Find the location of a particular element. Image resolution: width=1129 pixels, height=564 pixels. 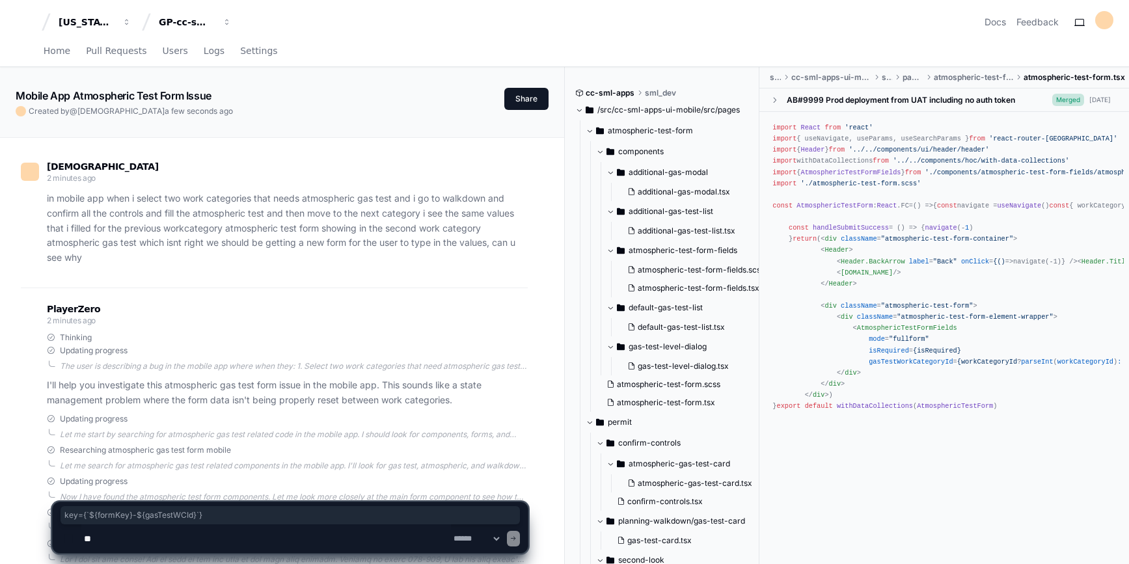

span: Merged is located at coordinates (1067, 100).